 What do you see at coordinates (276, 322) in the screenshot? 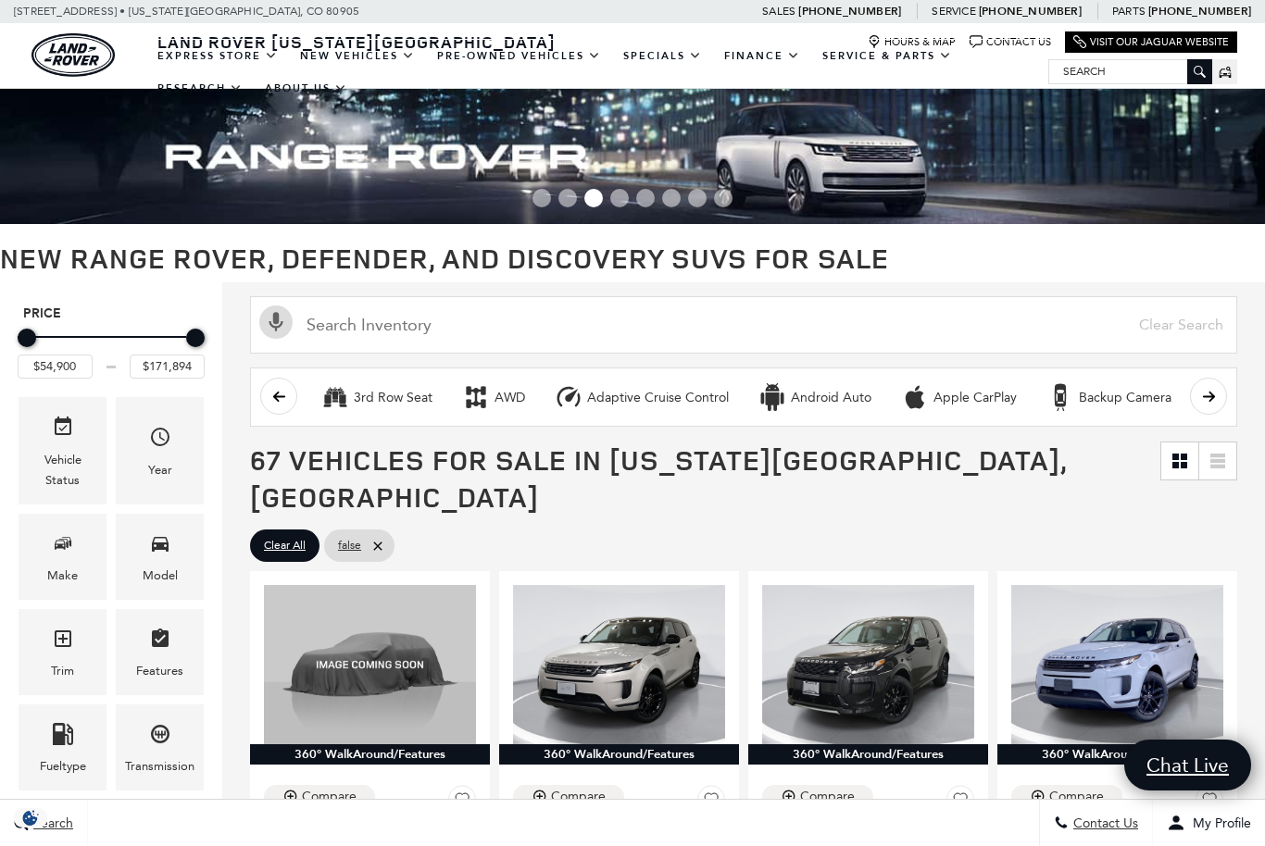
I see `svg: Click to toggle on voice search` at bounding box center [276, 322].